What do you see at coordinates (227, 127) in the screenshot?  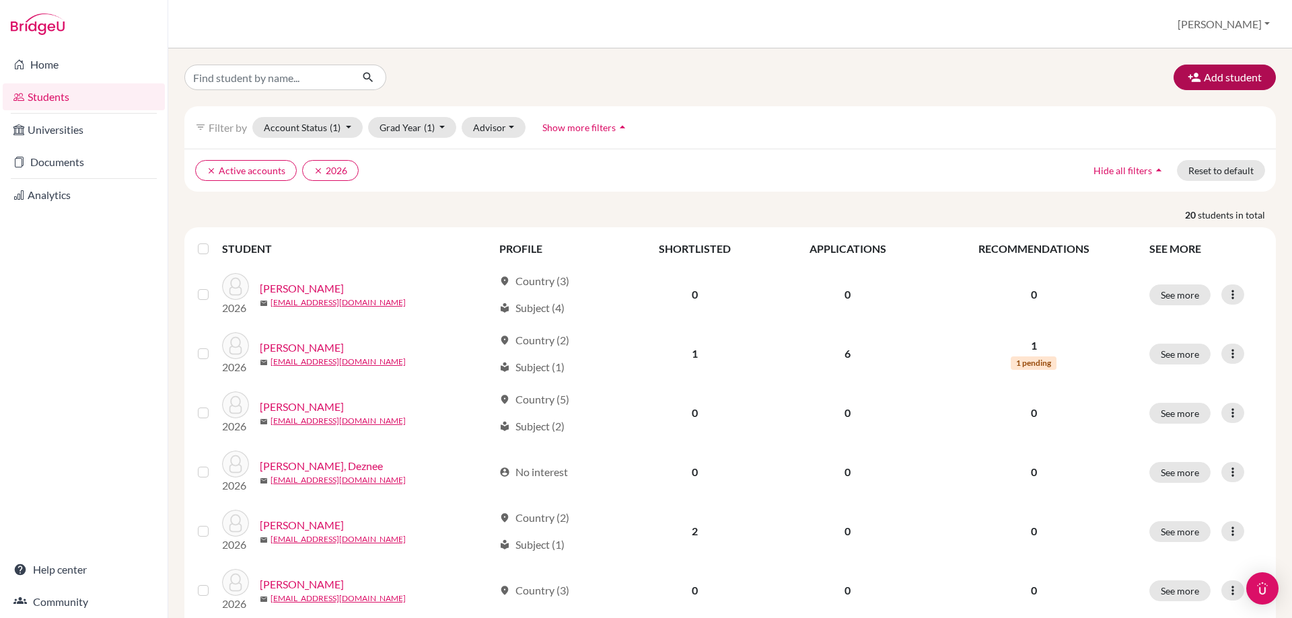 I see `span: Filter by` at bounding box center [227, 127].